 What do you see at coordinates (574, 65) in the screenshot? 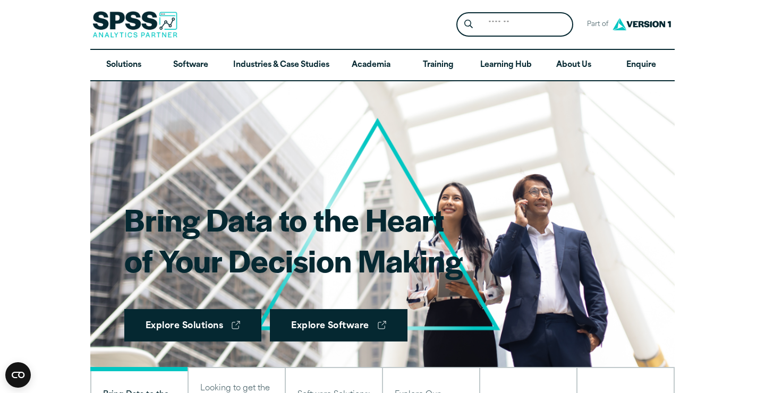
I see `a: About Us` at bounding box center [574, 65].